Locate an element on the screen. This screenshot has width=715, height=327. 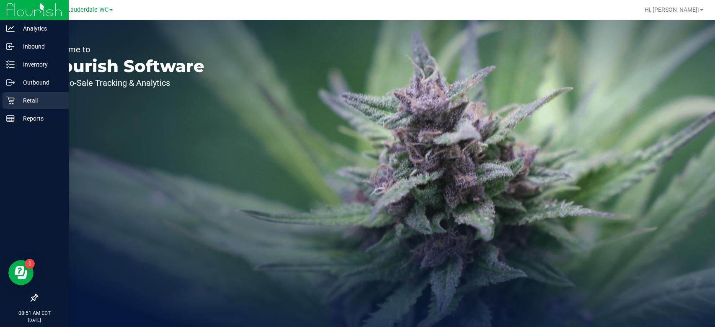
inline-svg: Analytics is located at coordinates (10, 28).